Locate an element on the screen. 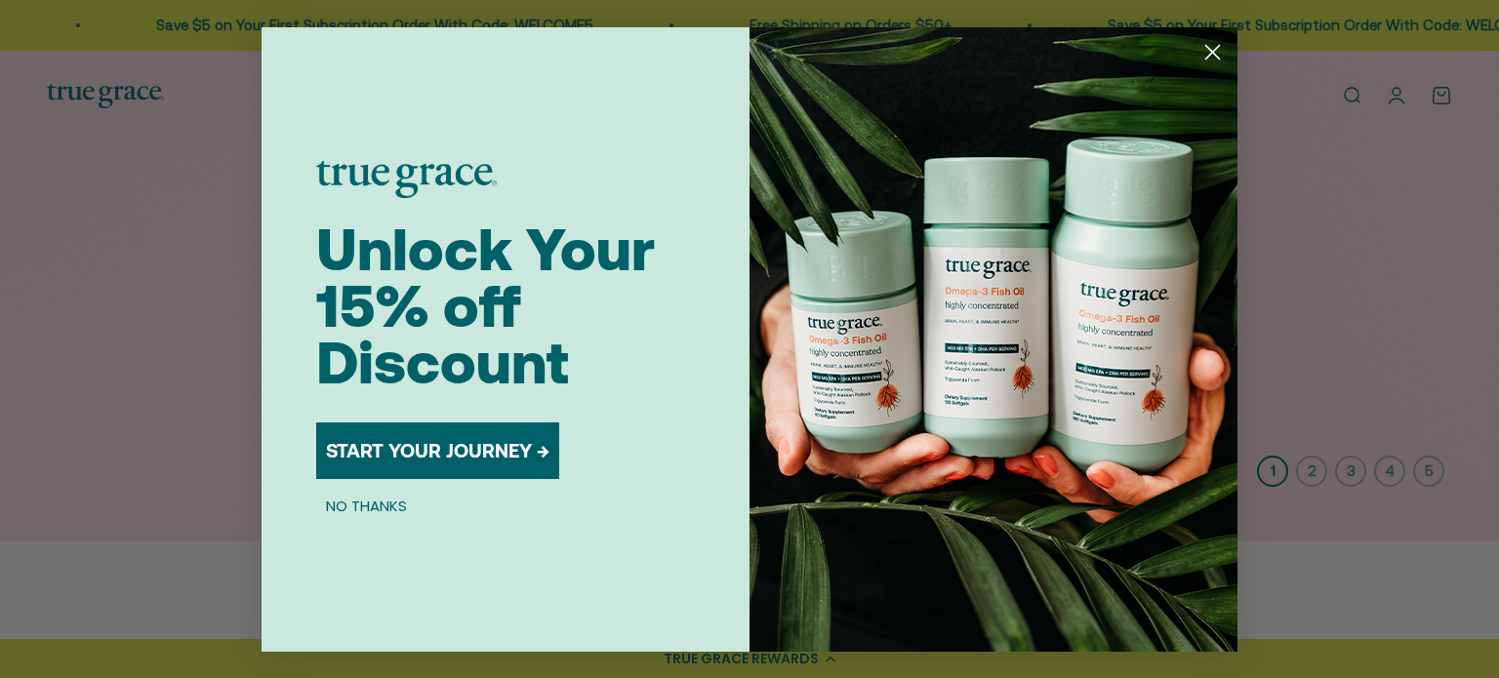 This screenshot has width=1499, height=678. img: 098727d5-50f8-4f9b-9554-844bb8da1403.jpeg is located at coordinates (994, 340).